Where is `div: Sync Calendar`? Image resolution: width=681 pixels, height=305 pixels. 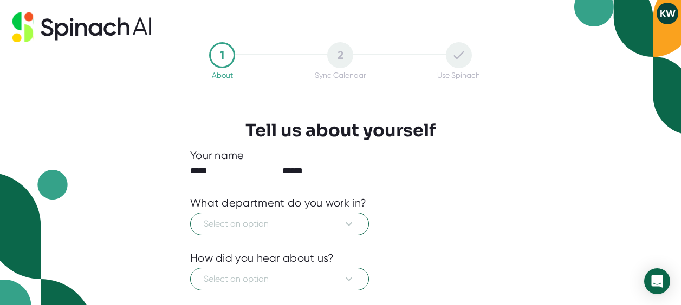
div: Sync Calendar is located at coordinates (340, 75).